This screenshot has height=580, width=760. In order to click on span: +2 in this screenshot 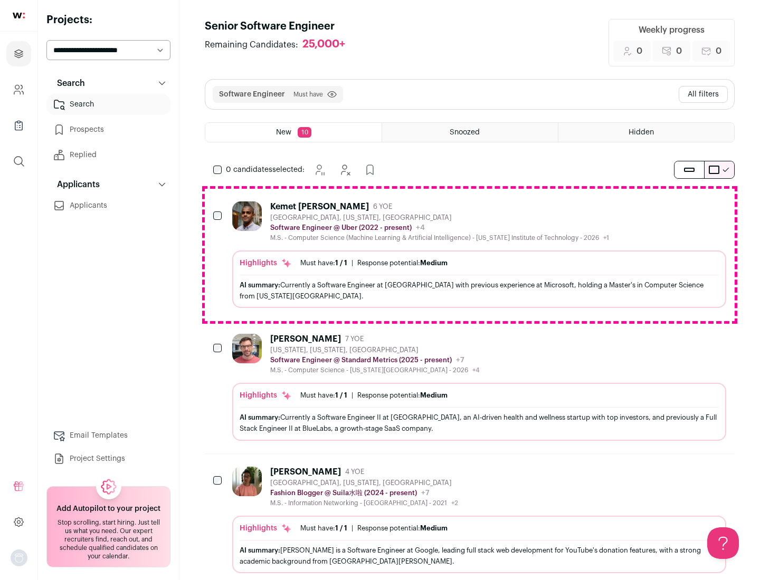, I will do `click(454, 503)`.